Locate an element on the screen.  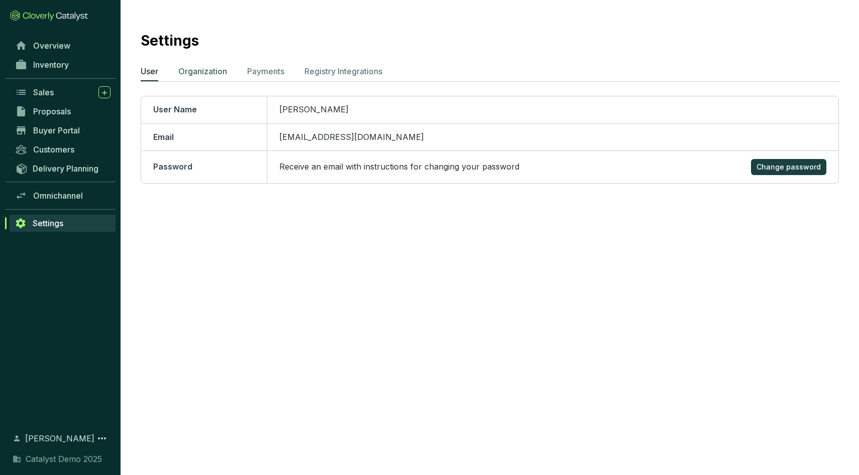
a: Sales is located at coordinates (63, 92).